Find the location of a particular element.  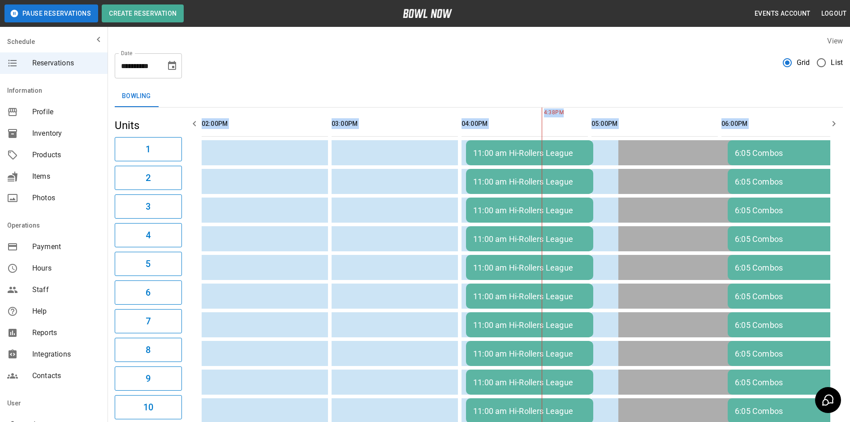

span: List is located at coordinates (837, 63).